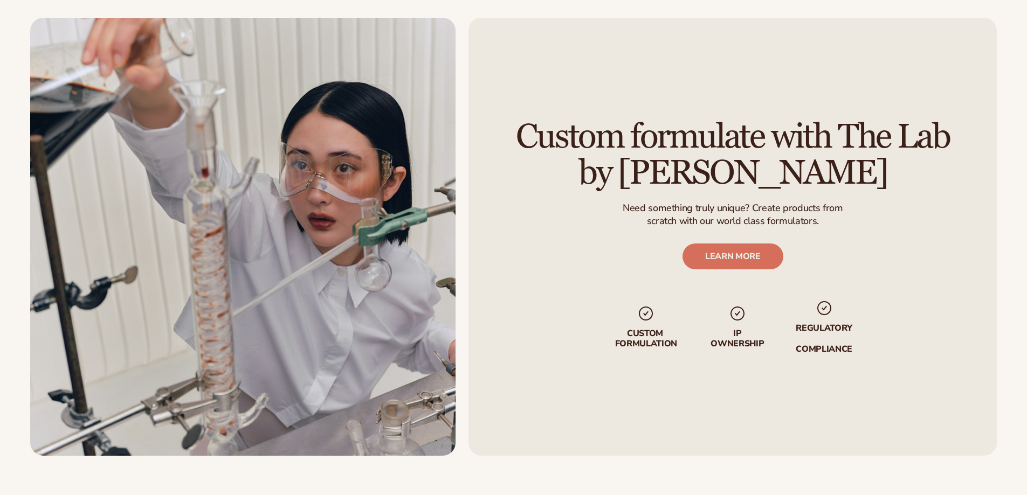 This screenshot has width=1027, height=495. What do you see at coordinates (824, 339) in the screenshot?
I see `p: regulatory compliance` at bounding box center [824, 339].